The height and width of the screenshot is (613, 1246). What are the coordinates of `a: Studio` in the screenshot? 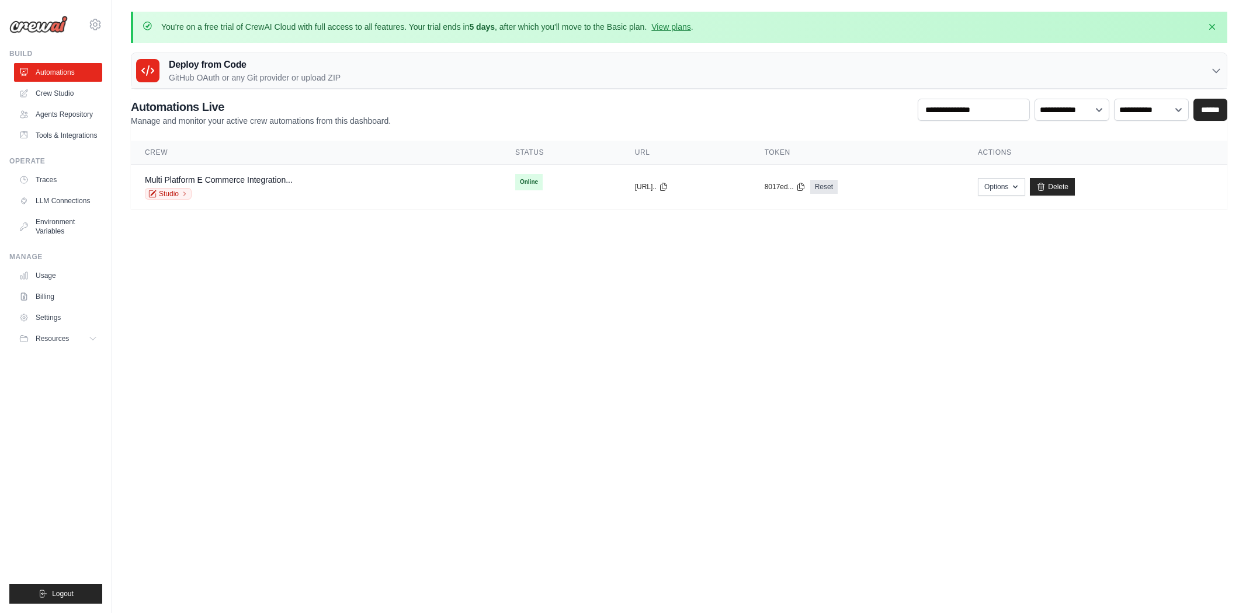 It's located at (168, 194).